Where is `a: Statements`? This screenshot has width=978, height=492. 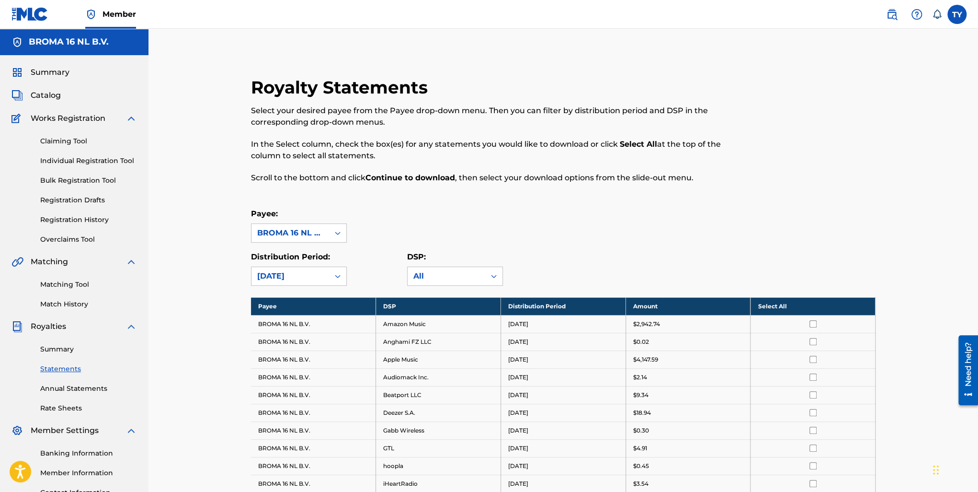
a: Statements is located at coordinates (89, 368).